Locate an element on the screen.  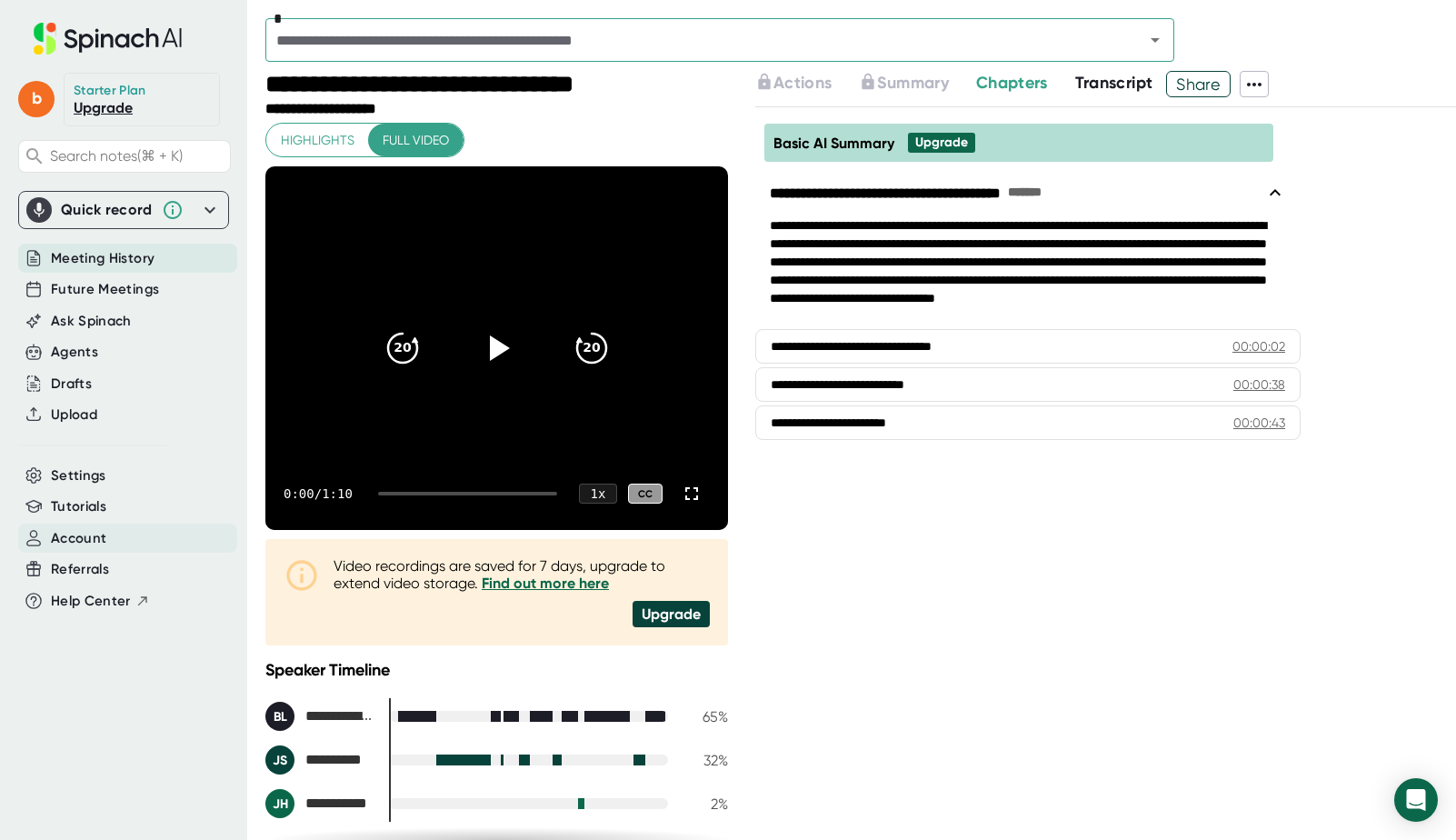
div: 00:00:02 is located at coordinates (1259, 346).